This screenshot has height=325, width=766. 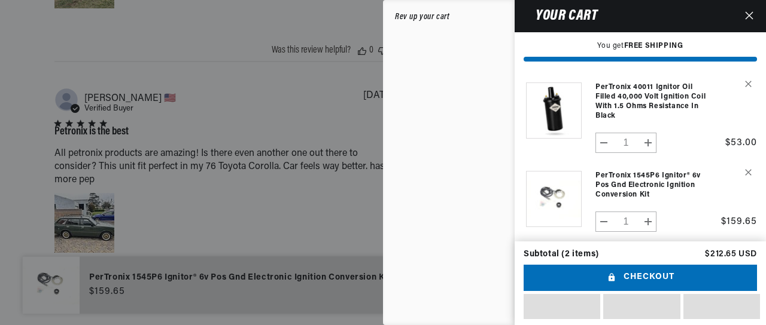 What do you see at coordinates (626, 143) in the screenshot?
I see `input: Quantity for PerTronix 40011 Ignitor Oil Filled 40,000 Volt Ignition Coil with 1.5 Ohms Resistanc...` at bounding box center [626, 143].